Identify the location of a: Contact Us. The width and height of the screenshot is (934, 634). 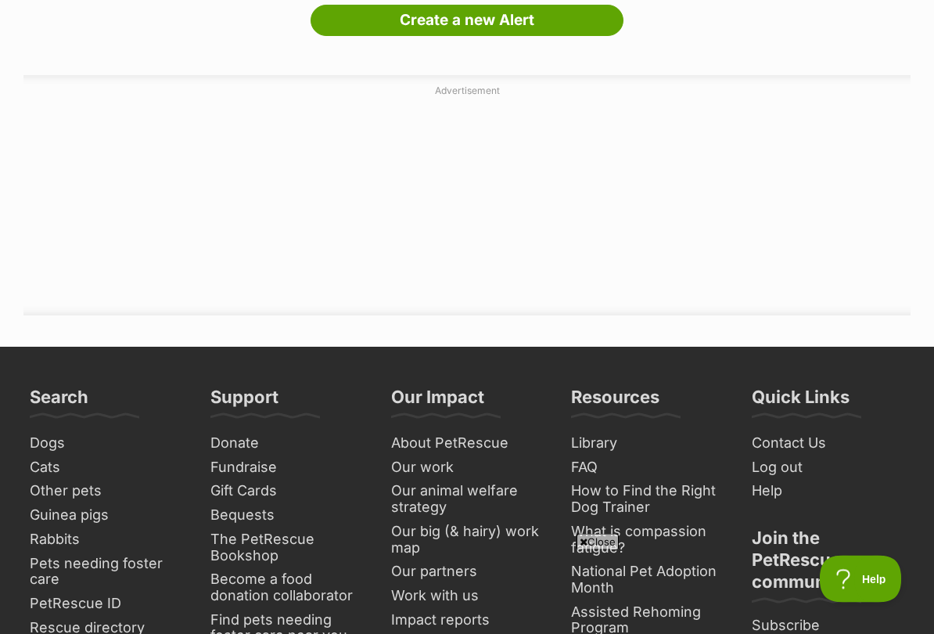
(828, 444).